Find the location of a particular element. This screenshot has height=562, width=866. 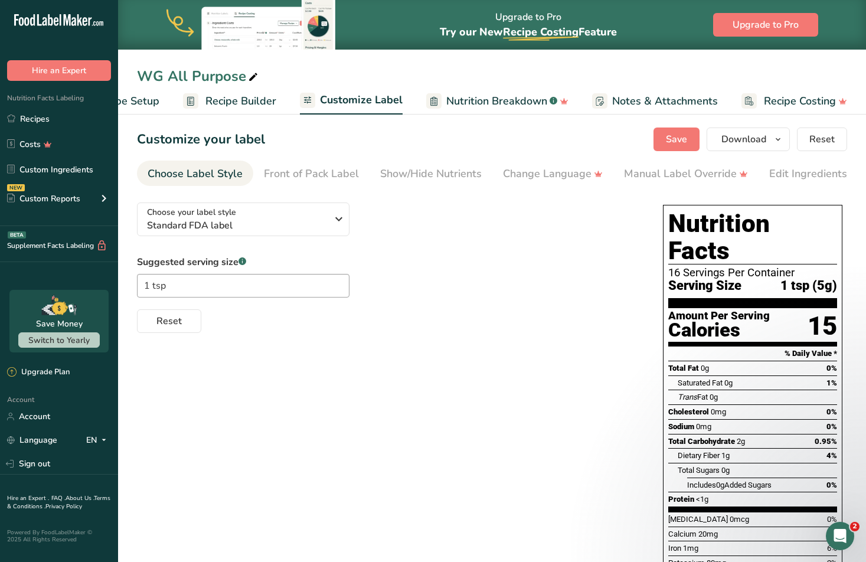

div: Change Language is located at coordinates (553, 174).